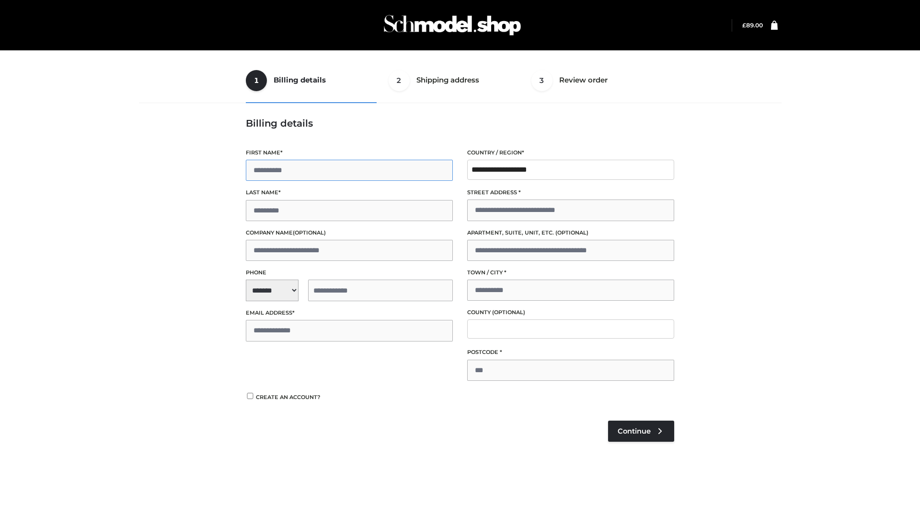 The width and height of the screenshot is (920, 518). What do you see at coordinates (641, 431) in the screenshot?
I see `a: Continue` at bounding box center [641, 431].